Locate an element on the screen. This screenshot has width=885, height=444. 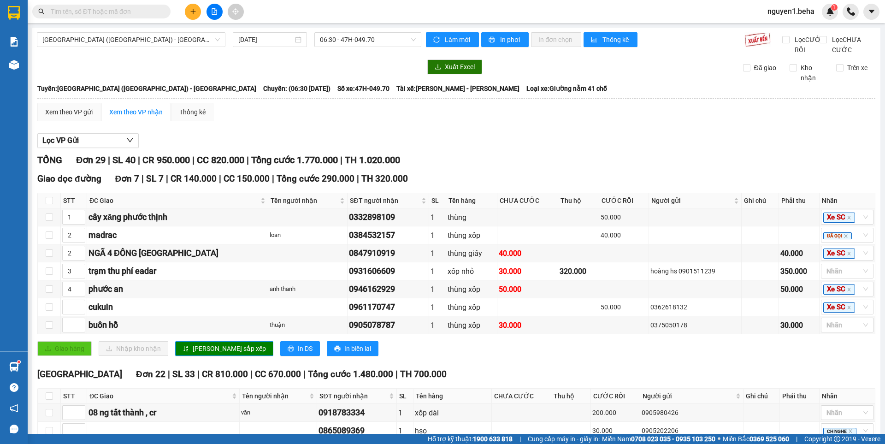
div: 0384532157 is located at coordinates (388, 235).